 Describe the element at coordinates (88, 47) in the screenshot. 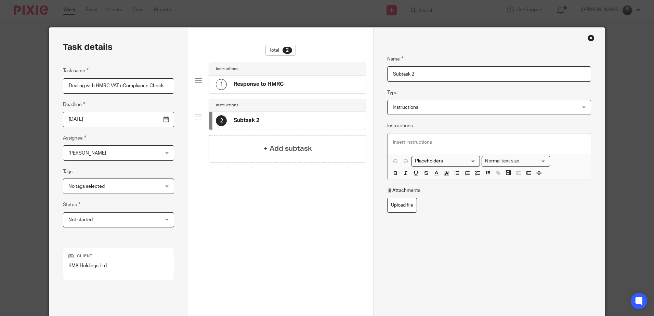

I see `h2: Task details` at that location.